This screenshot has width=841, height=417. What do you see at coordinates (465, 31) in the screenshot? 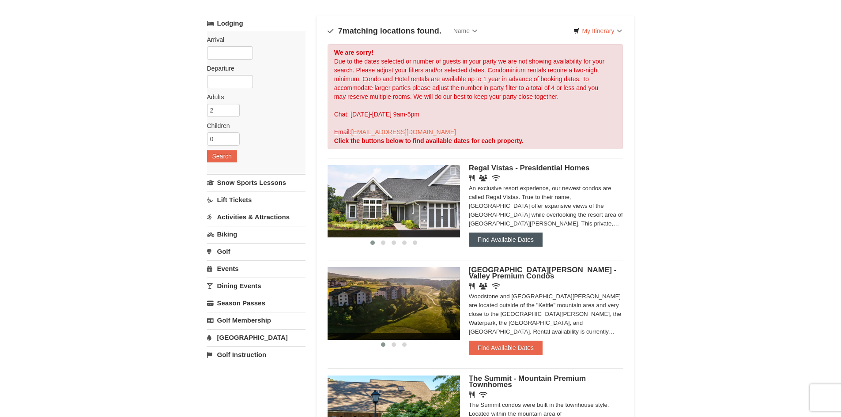
I see `a: Name` at bounding box center [465, 31].